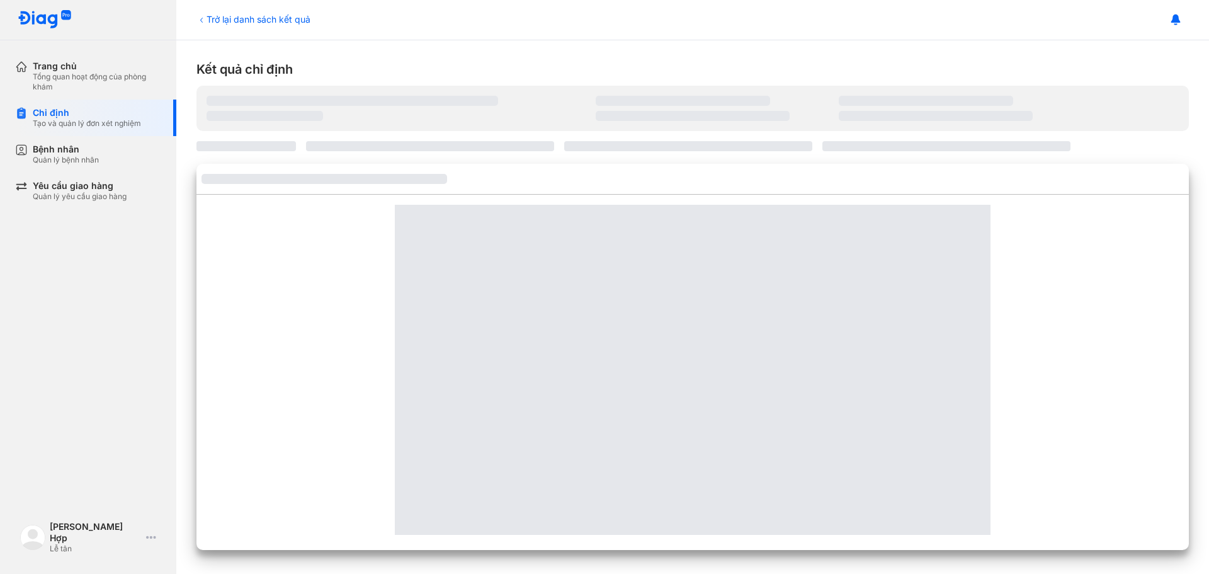 This screenshot has width=1209, height=574. What do you see at coordinates (79, 196) in the screenshot?
I see `div: Quản lý yêu cầu giao hàng` at bounding box center [79, 196].